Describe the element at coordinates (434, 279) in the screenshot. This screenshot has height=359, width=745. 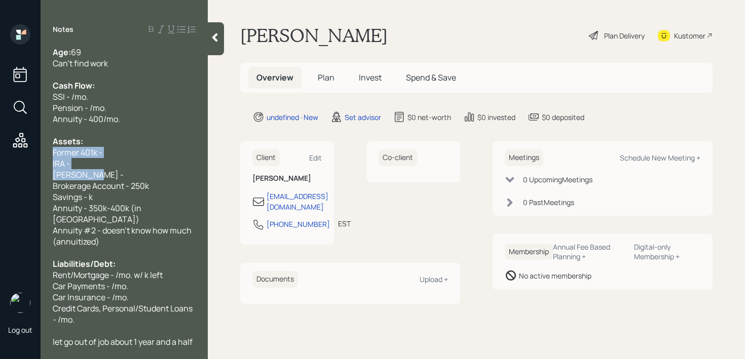
I see `div: Upload +` at that location.